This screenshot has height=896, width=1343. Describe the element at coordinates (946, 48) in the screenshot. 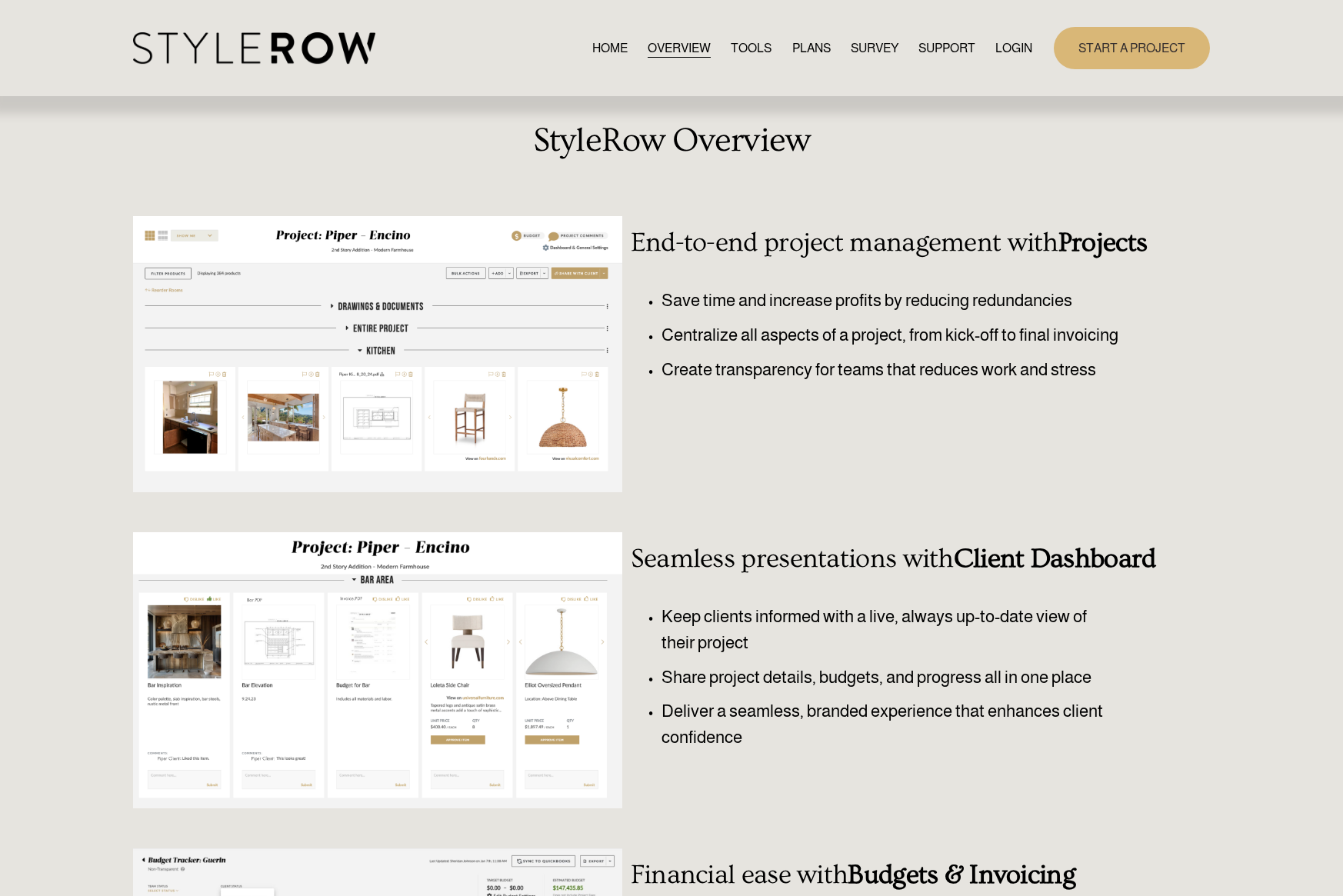

I see `a: folder dropdown` at that location.